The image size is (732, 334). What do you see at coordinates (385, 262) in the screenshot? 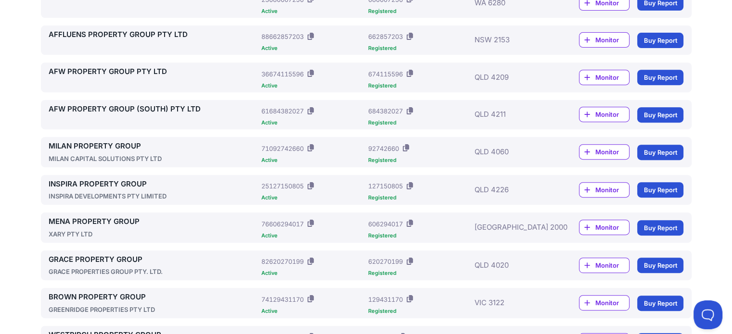
I see `div: 620270199` at bounding box center [385, 262].